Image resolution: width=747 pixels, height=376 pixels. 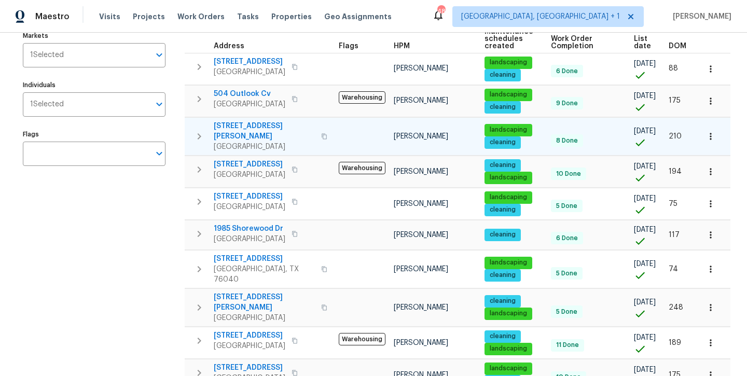 I want to click on span: Projects, so click(x=149, y=17).